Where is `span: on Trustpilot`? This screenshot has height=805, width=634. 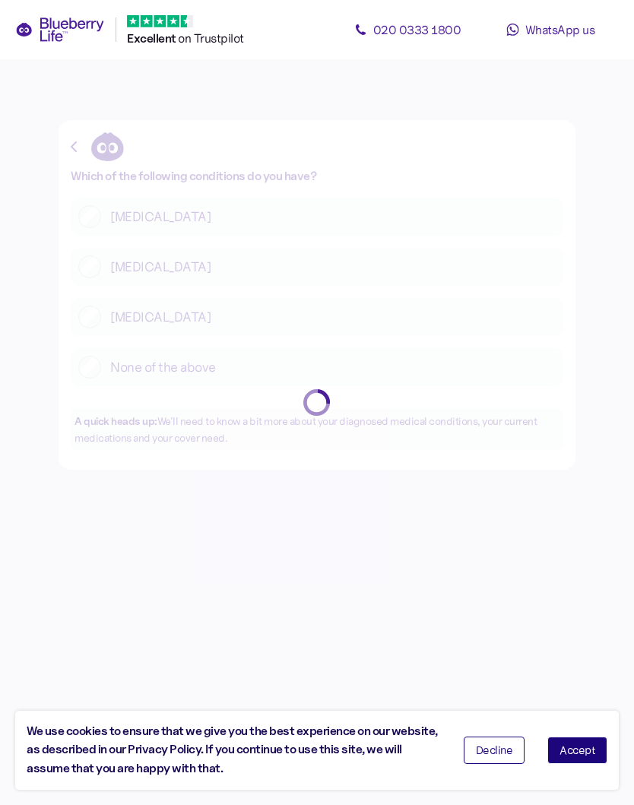
span: on Trustpilot is located at coordinates (210, 38).